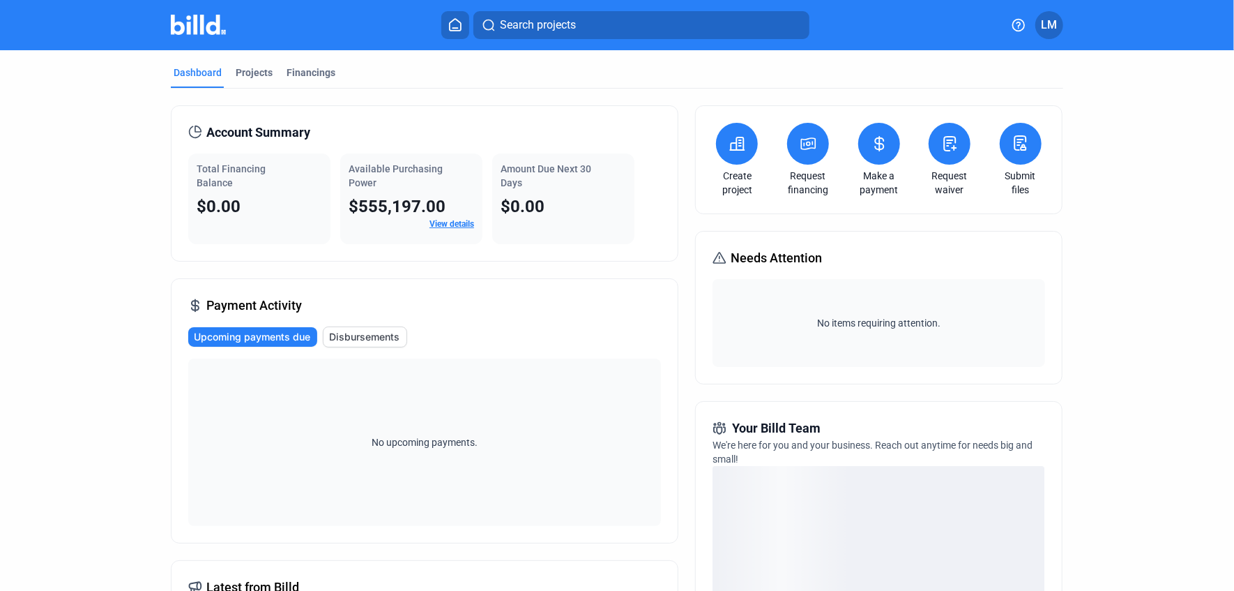 Image resolution: width=1234 pixels, height=591 pixels. Describe the element at coordinates (254, 305) in the screenshot. I see `span: Payment Activity` at that location.